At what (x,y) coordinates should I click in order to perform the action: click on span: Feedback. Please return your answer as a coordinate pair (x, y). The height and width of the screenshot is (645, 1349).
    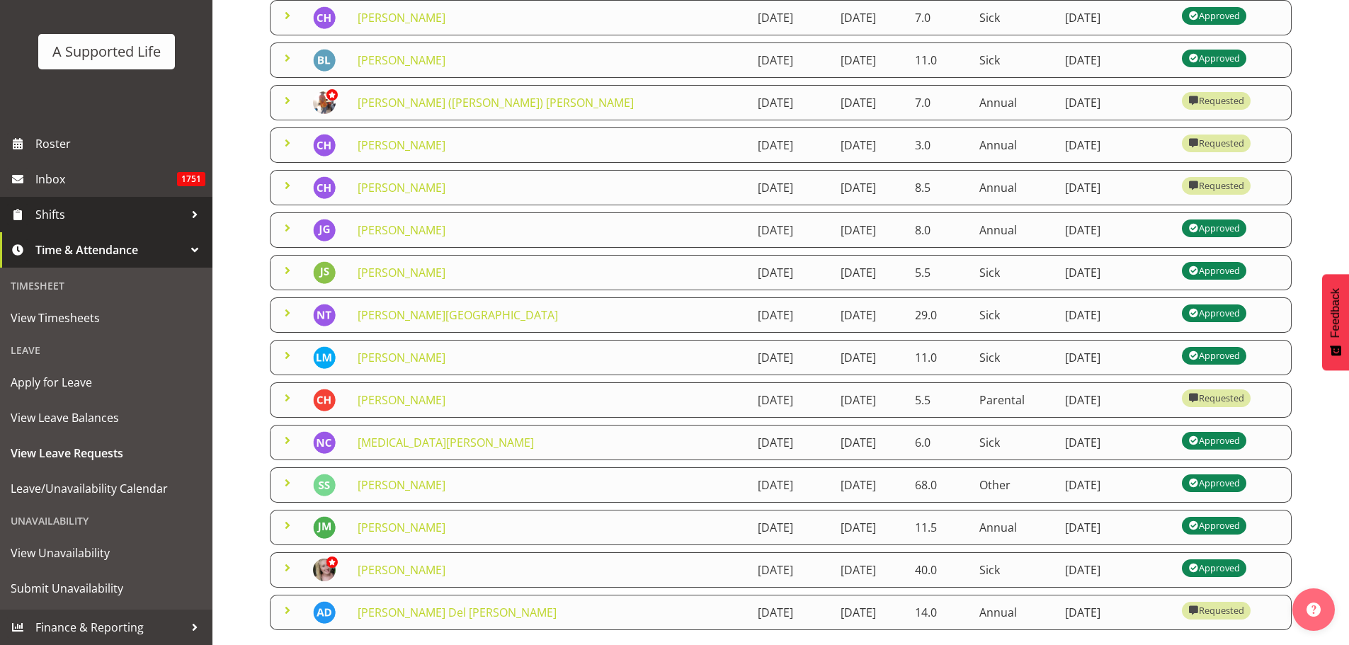
    Looking at the image, I should click on (1336, 313).